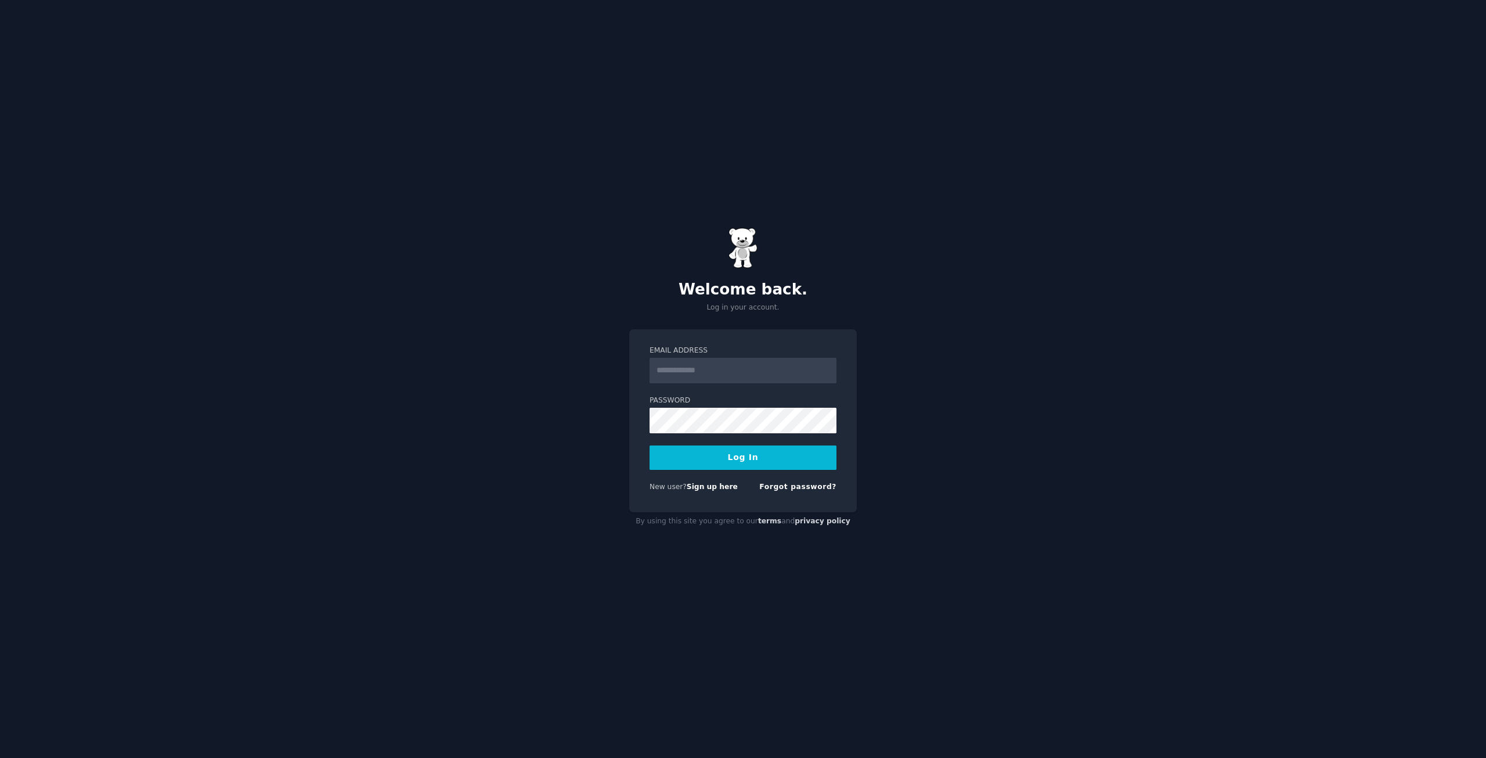  Describe the element at coordinates (798, 487) in the screenshot. I see `a: Forgot password?` at that location.